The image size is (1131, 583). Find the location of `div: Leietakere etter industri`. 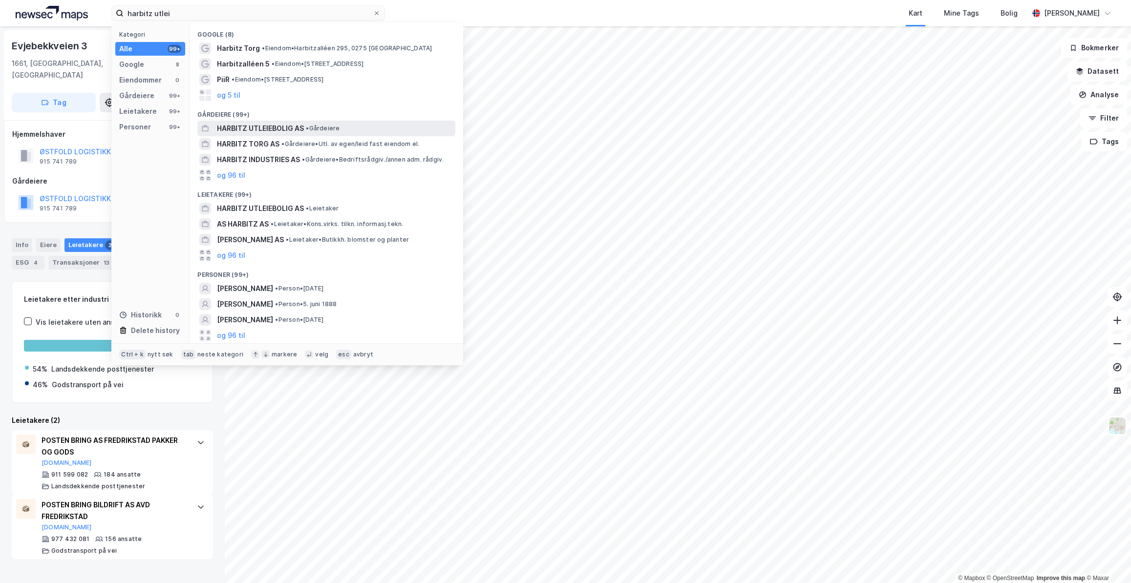

div: Leietakere etter industri is located at coordinates (112, 299).